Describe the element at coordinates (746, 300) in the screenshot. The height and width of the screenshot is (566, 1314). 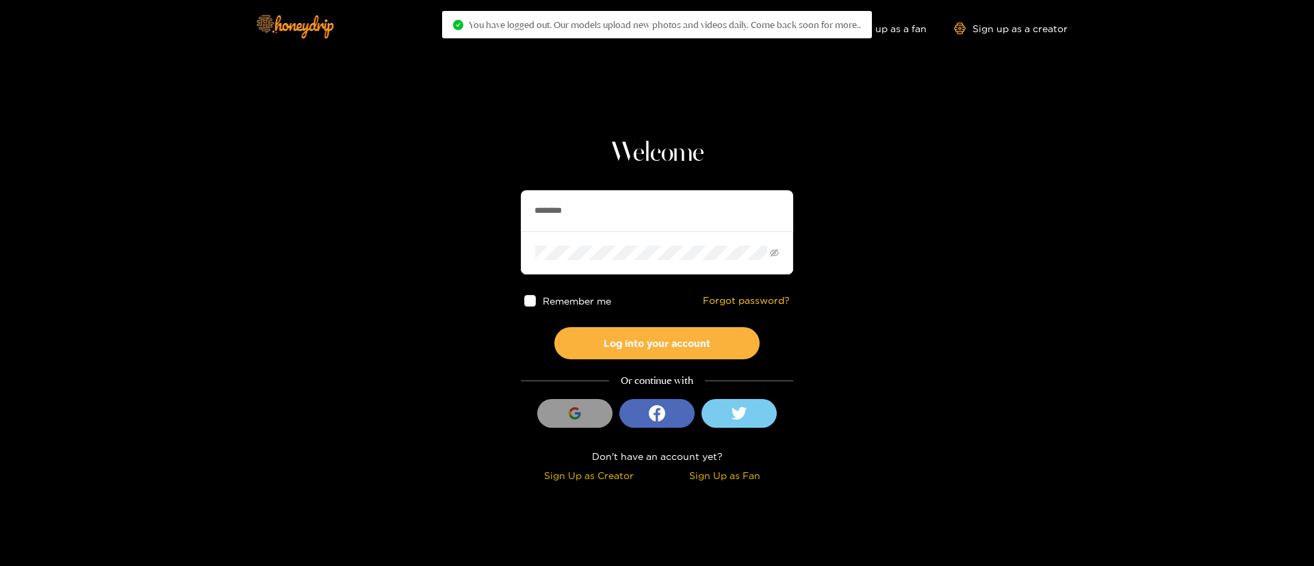
I see `a: Forgot password?` at that location.